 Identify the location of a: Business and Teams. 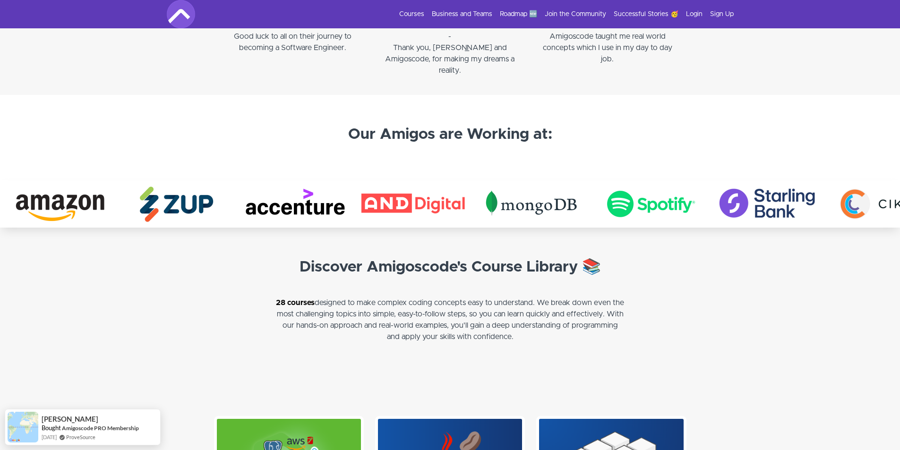
(462, 14).